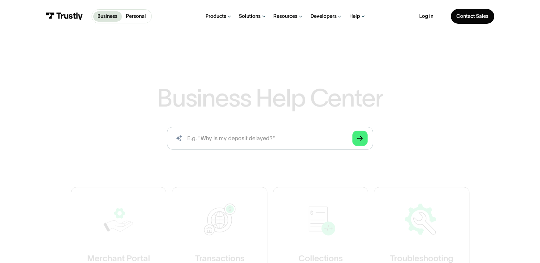  What do you see at coordinates (107, 17) in the screenshot?
I see `p: Business` at bounding box center [107, 17].